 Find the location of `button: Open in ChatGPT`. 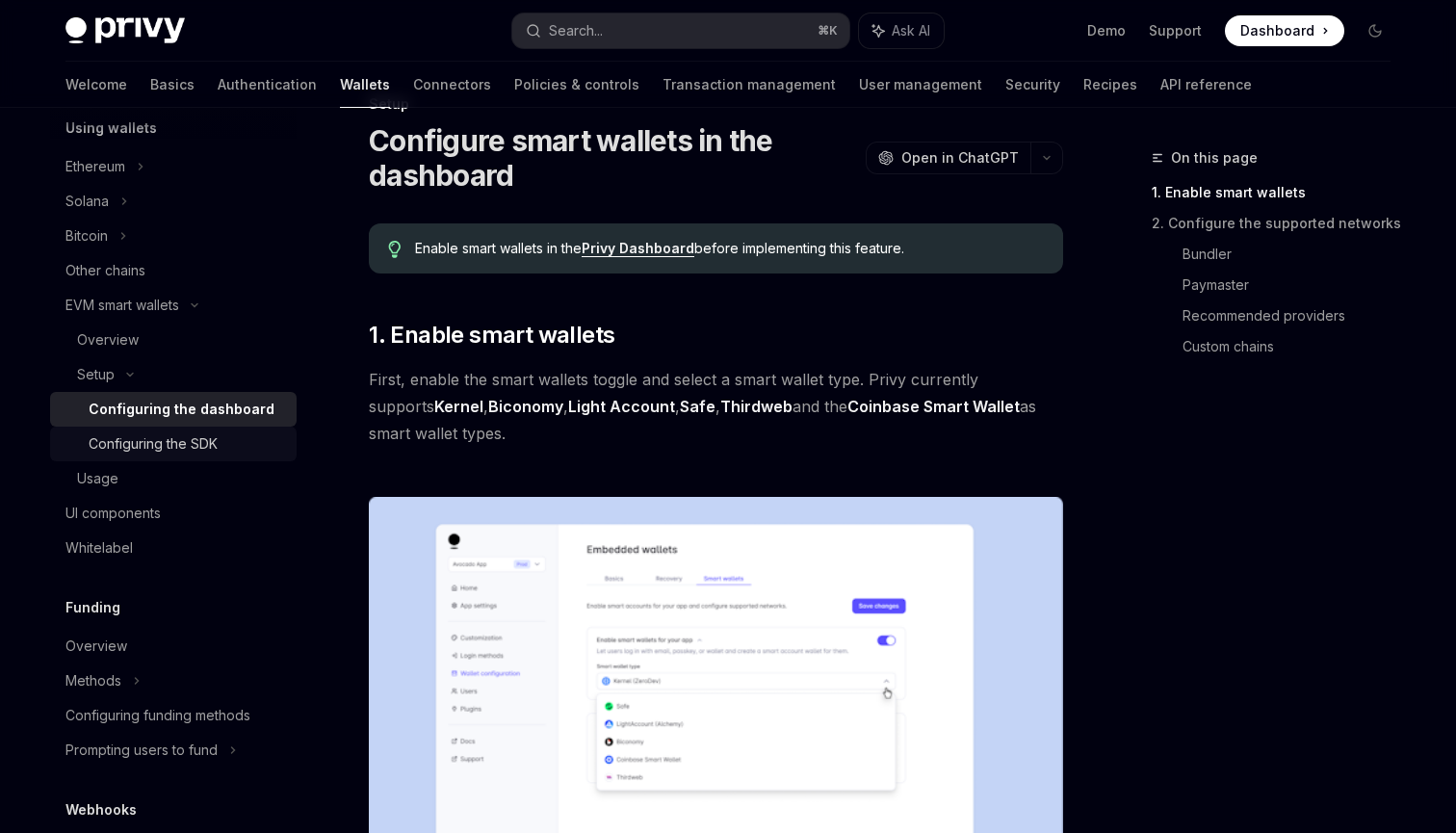

button: Open in ChatGPT is located at coordinates (948, 157).